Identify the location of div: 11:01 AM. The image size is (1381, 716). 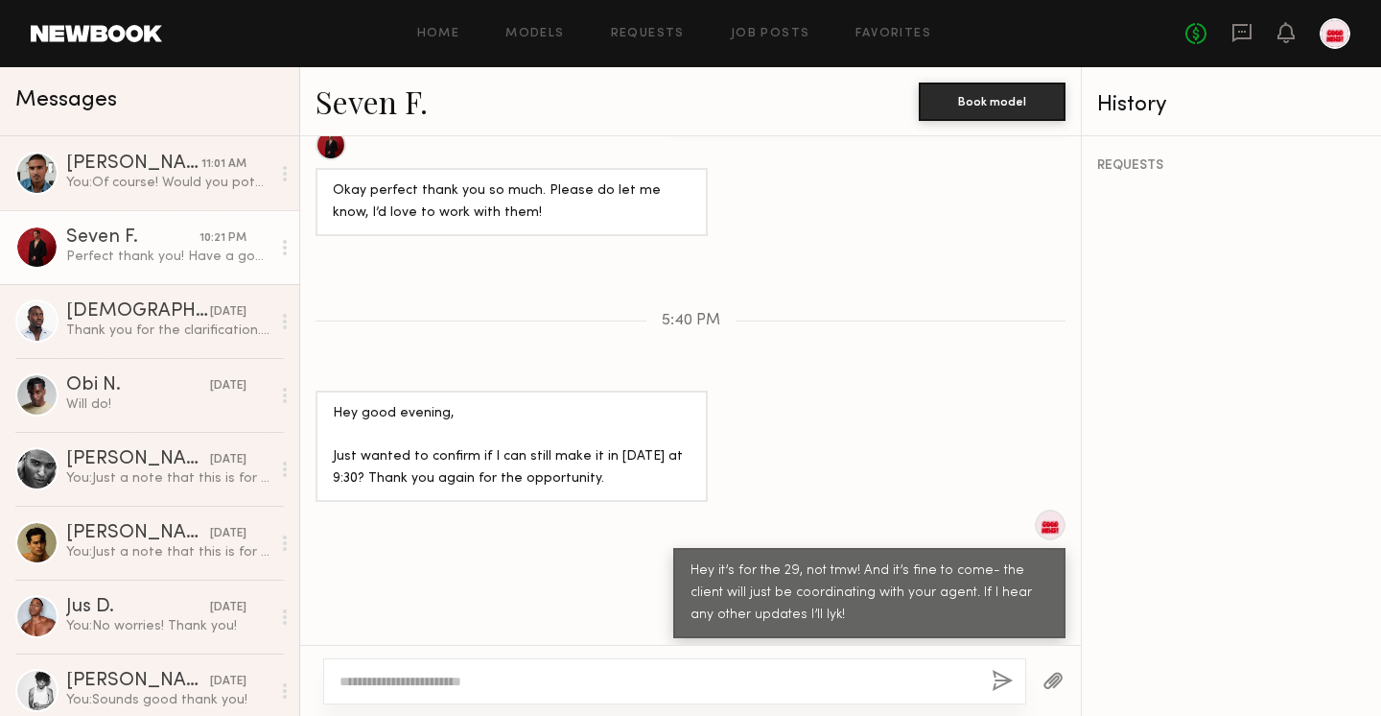
(224, 164).